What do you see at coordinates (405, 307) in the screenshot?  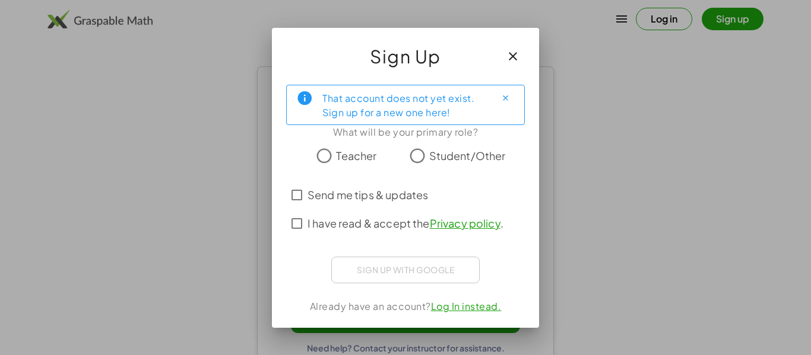 I see `div: Already have an account?` at bounding box center [405, 307].